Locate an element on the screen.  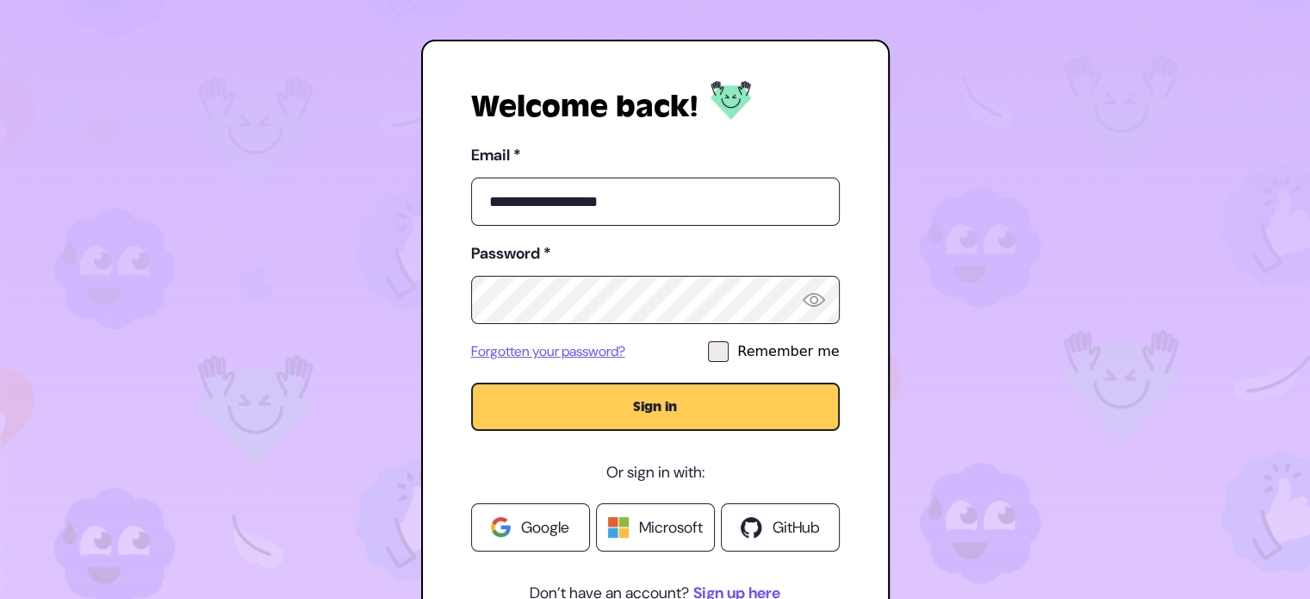
button: Sign in is located at coordinates (656, 407).